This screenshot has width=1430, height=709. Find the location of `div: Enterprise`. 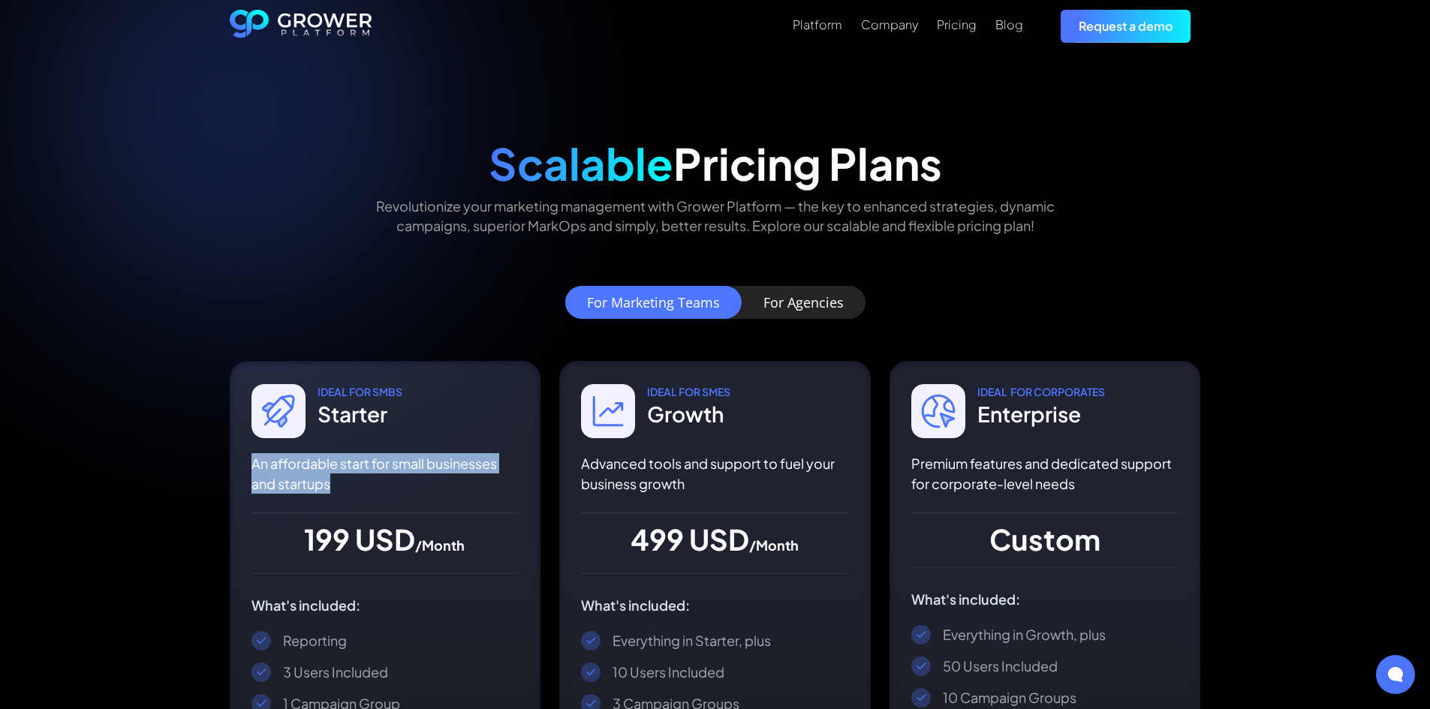

div: Enterprise is located at coordinates (1041, 414).